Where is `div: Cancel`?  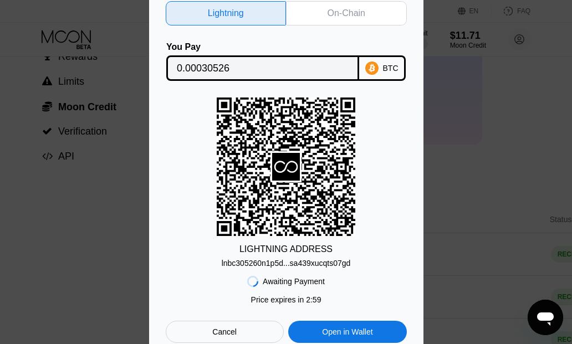 div: Cancel is located at coordinates (224, 332).